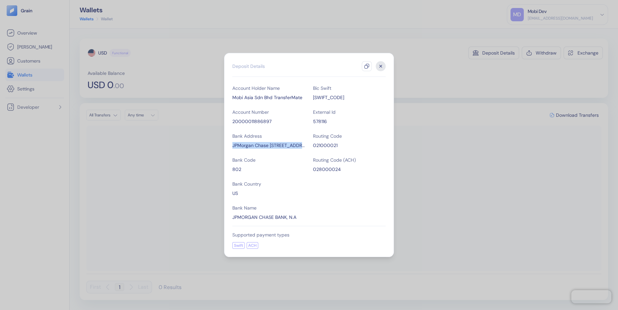 This screenshot has width=618, height=310. Describe the element at coordinates (349, 169) in the screenshot. I see `div: 028000024` at that location.